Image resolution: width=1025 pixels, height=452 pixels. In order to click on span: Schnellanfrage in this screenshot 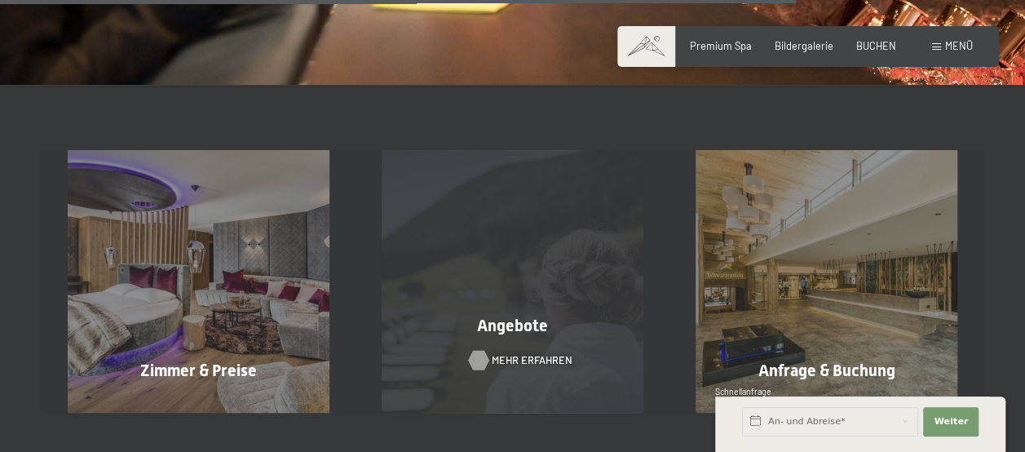, I will do `click(743, 391)`.